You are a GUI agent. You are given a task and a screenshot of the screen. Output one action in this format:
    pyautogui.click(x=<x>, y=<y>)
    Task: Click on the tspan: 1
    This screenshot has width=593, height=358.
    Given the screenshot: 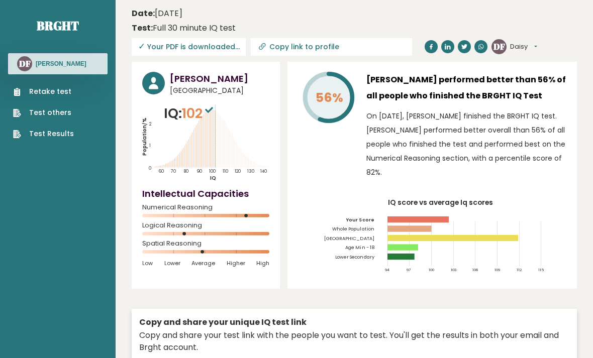 What is the action you would take?
    pyautogui.click(x=150, y=146)
    